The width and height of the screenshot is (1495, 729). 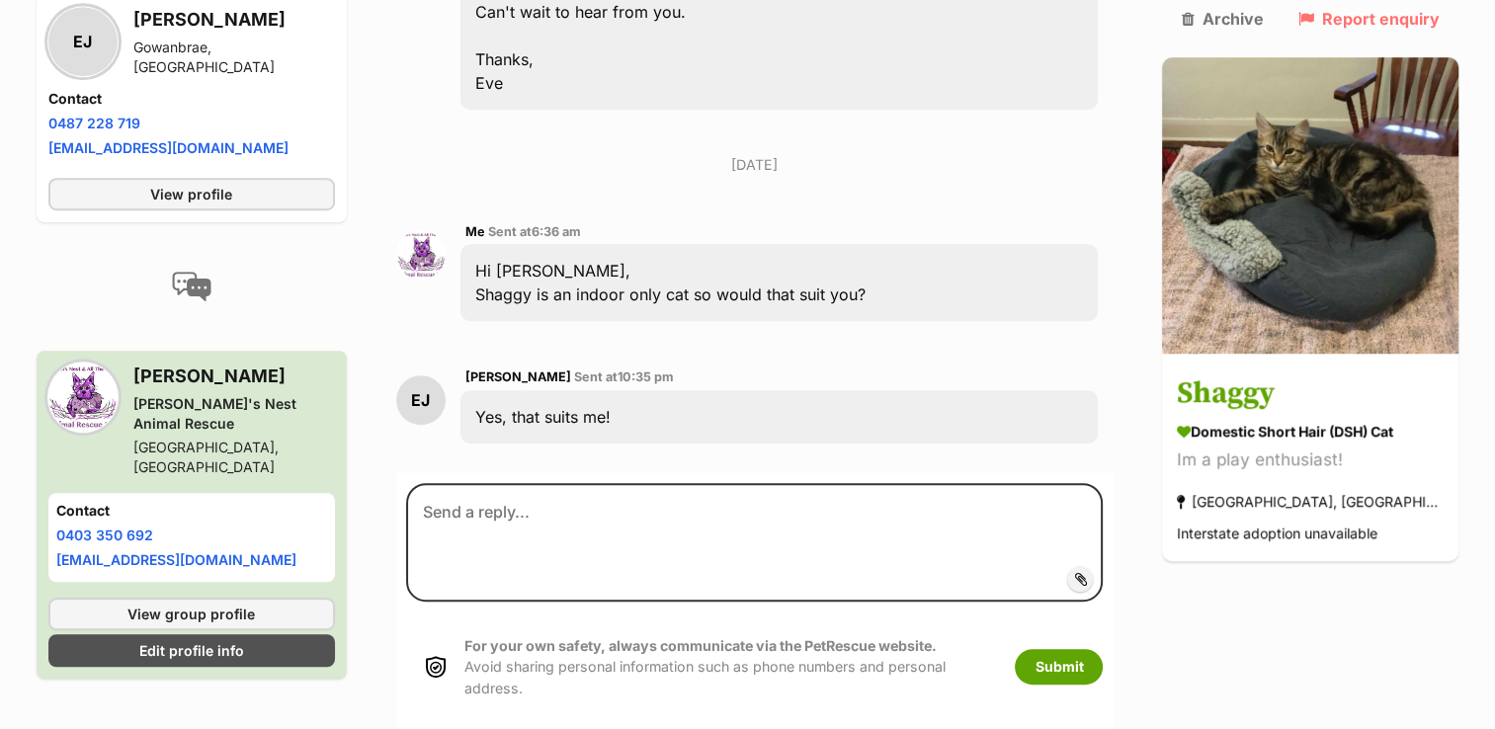 I want to click on span: Edit profile info, so click(x=192, y=650).